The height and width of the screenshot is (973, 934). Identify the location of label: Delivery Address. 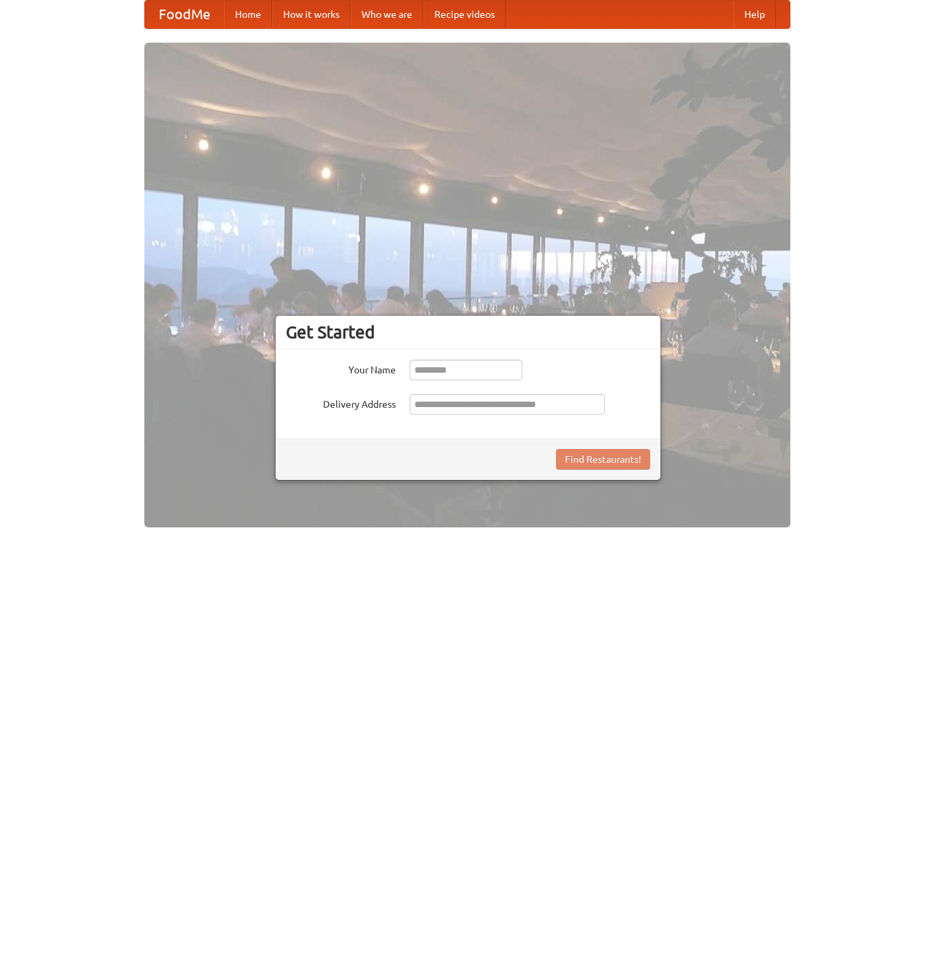
(341, 402).